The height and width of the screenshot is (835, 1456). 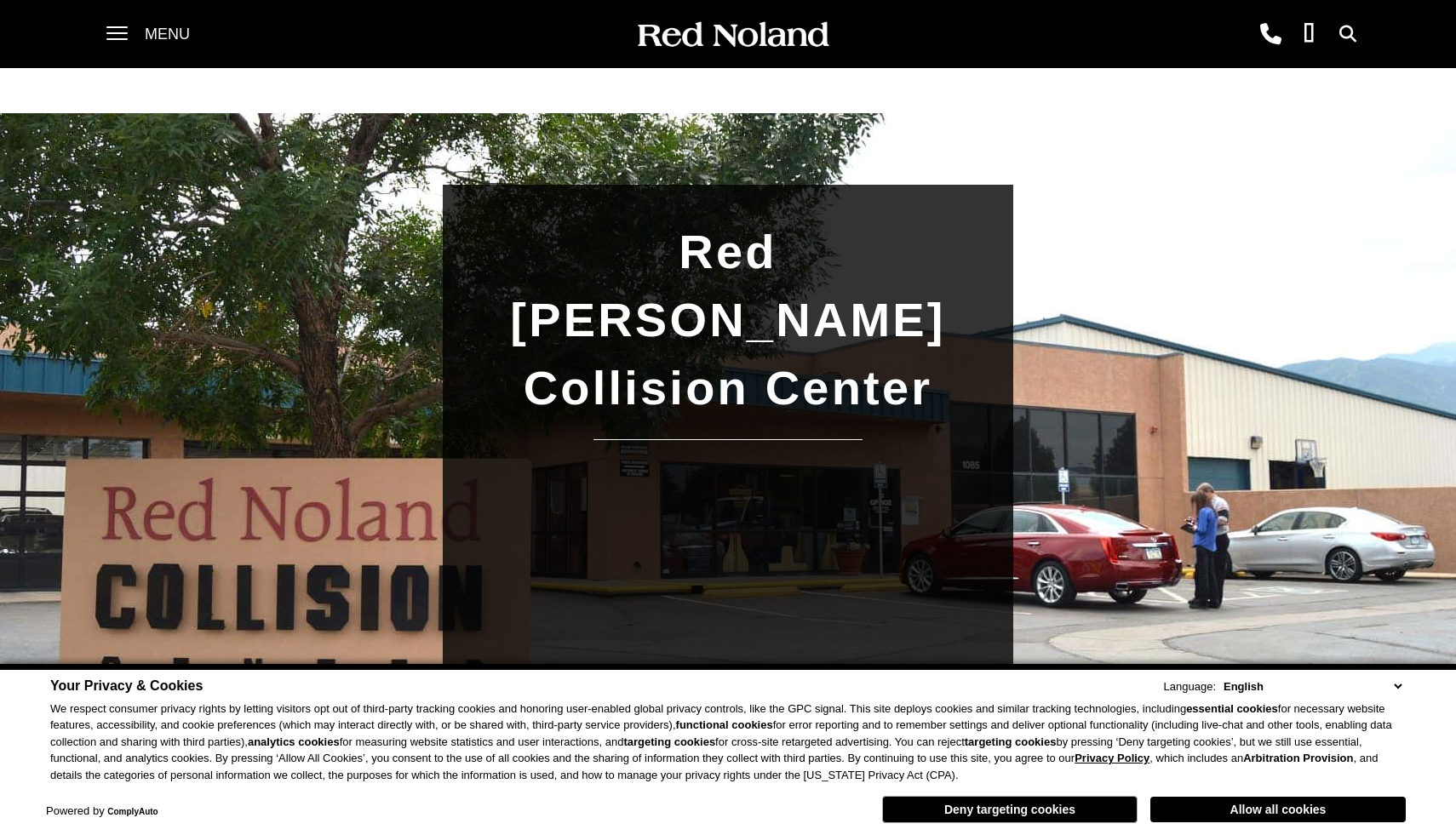 What do you see at coordinates (126, 687) in the screenshot?
I see `span: Your Privacy & Cookies` at bounding box center [126, 687].